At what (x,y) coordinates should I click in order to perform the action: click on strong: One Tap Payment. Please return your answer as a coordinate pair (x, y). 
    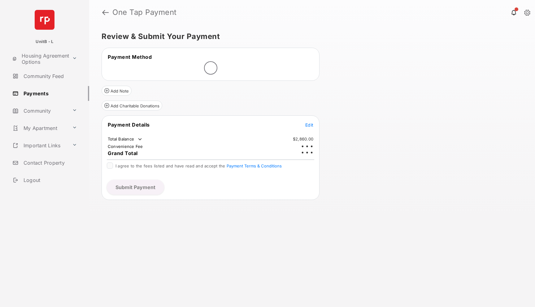
    Looking at the image, I should click on (145, 12).